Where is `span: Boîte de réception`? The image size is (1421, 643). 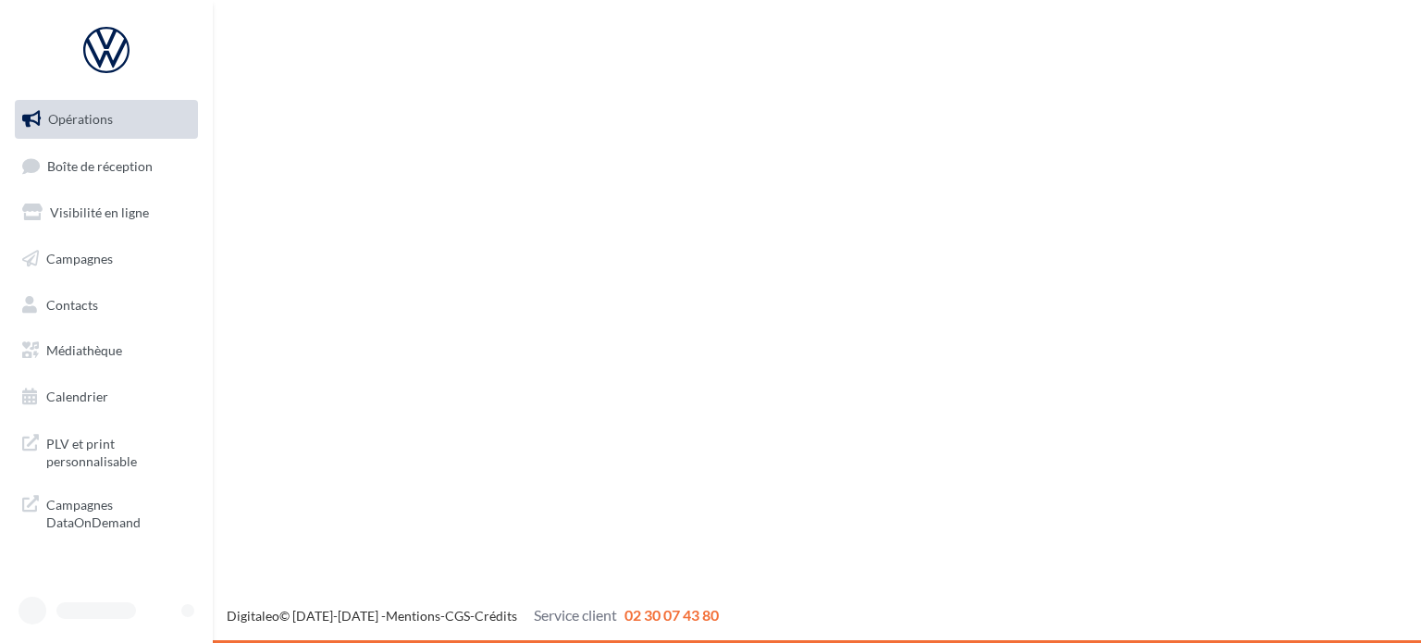 span: Boîte de réception is located at coordinates (100, 165).